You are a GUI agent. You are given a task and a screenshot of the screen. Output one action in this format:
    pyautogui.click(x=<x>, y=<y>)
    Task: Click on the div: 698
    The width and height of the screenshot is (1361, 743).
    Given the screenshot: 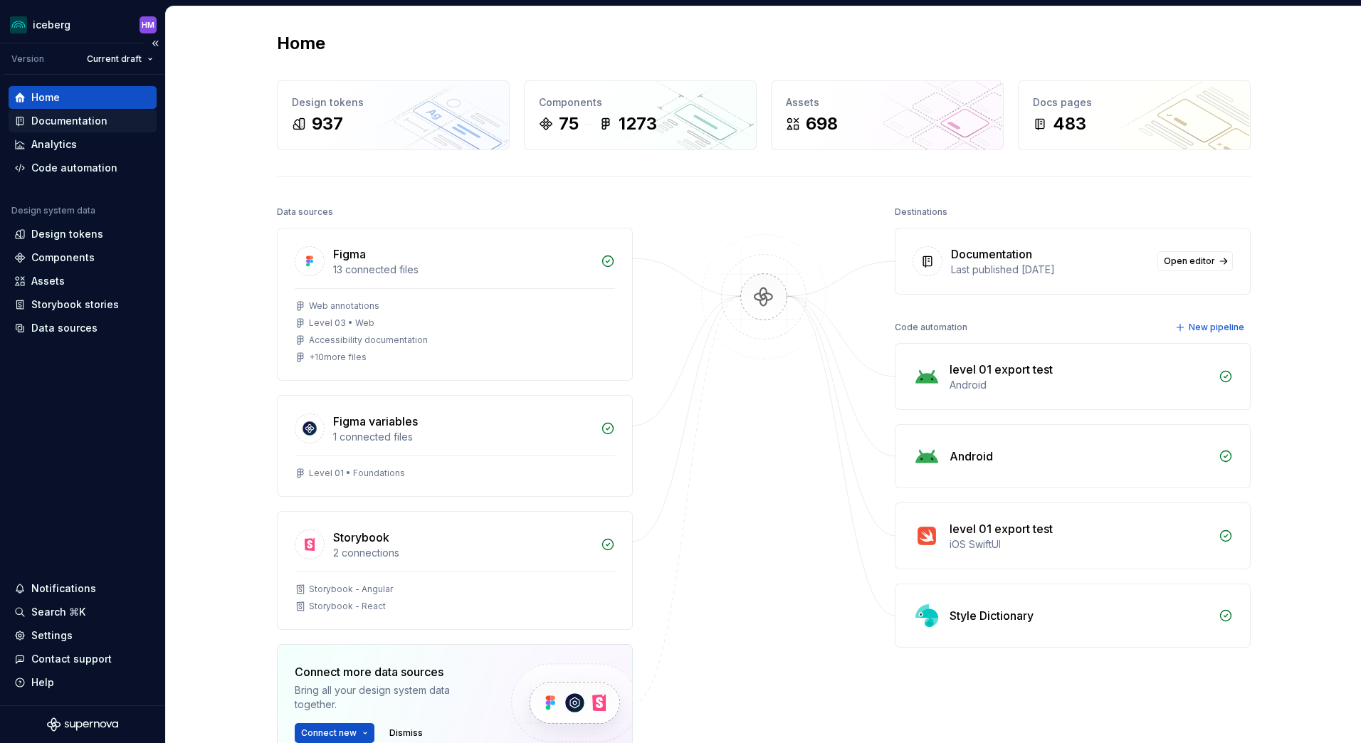 What is the action you would take?
    pyautogui.click(x=821, y=124)
    